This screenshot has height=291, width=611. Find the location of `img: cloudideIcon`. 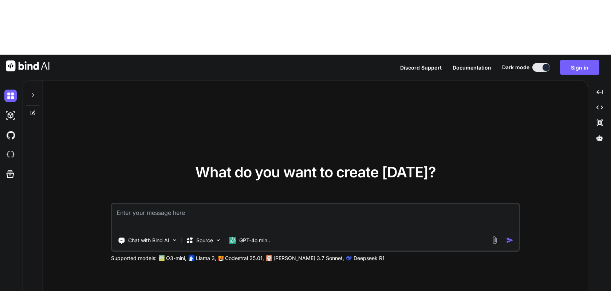

img: cloudideIcon is located at coordinates (11, 155).